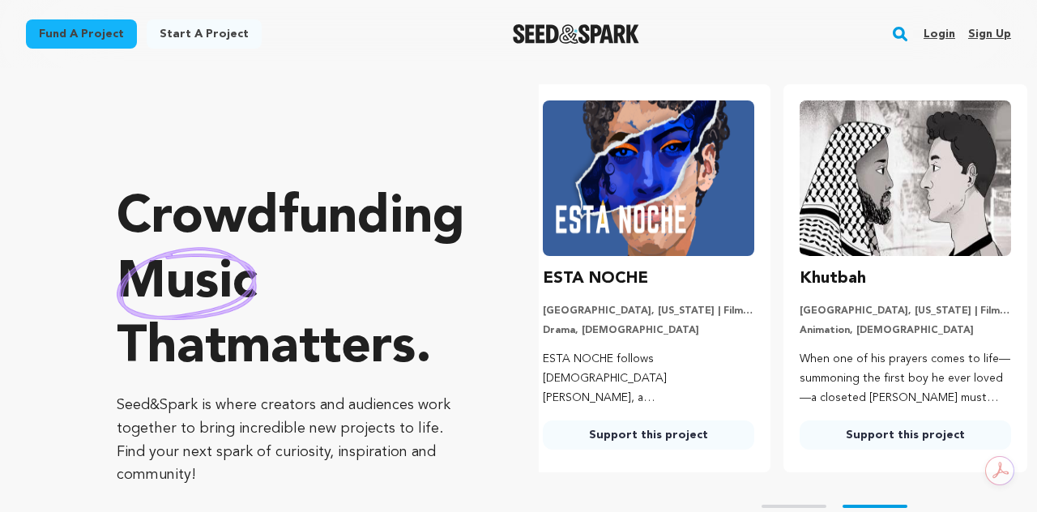 Image resolution: width=1037 pixels, height=512 pixels. Describe the element at coordinates (905, 178) in the screenshot. I see `img: Khutbah image` at that location.